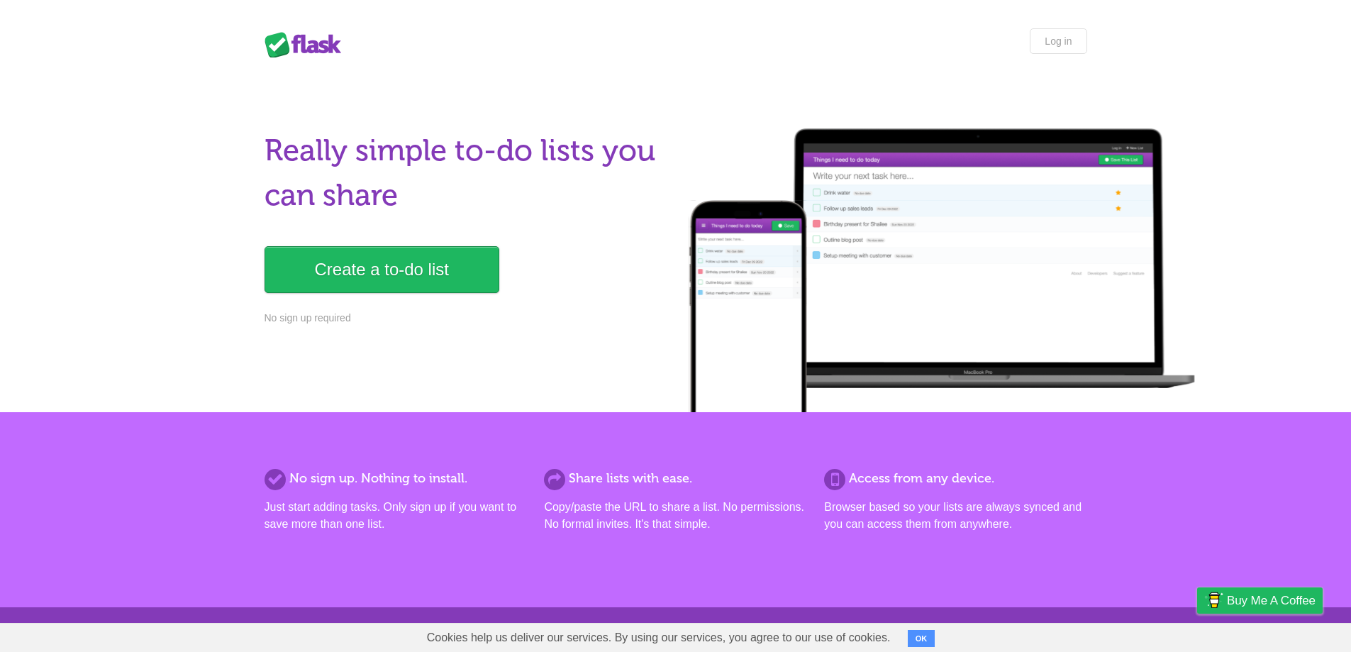  I want to click on p: Copy/paste the URL to share a list. No permissions. No formal invites. It's that simple., so click(675, 516).